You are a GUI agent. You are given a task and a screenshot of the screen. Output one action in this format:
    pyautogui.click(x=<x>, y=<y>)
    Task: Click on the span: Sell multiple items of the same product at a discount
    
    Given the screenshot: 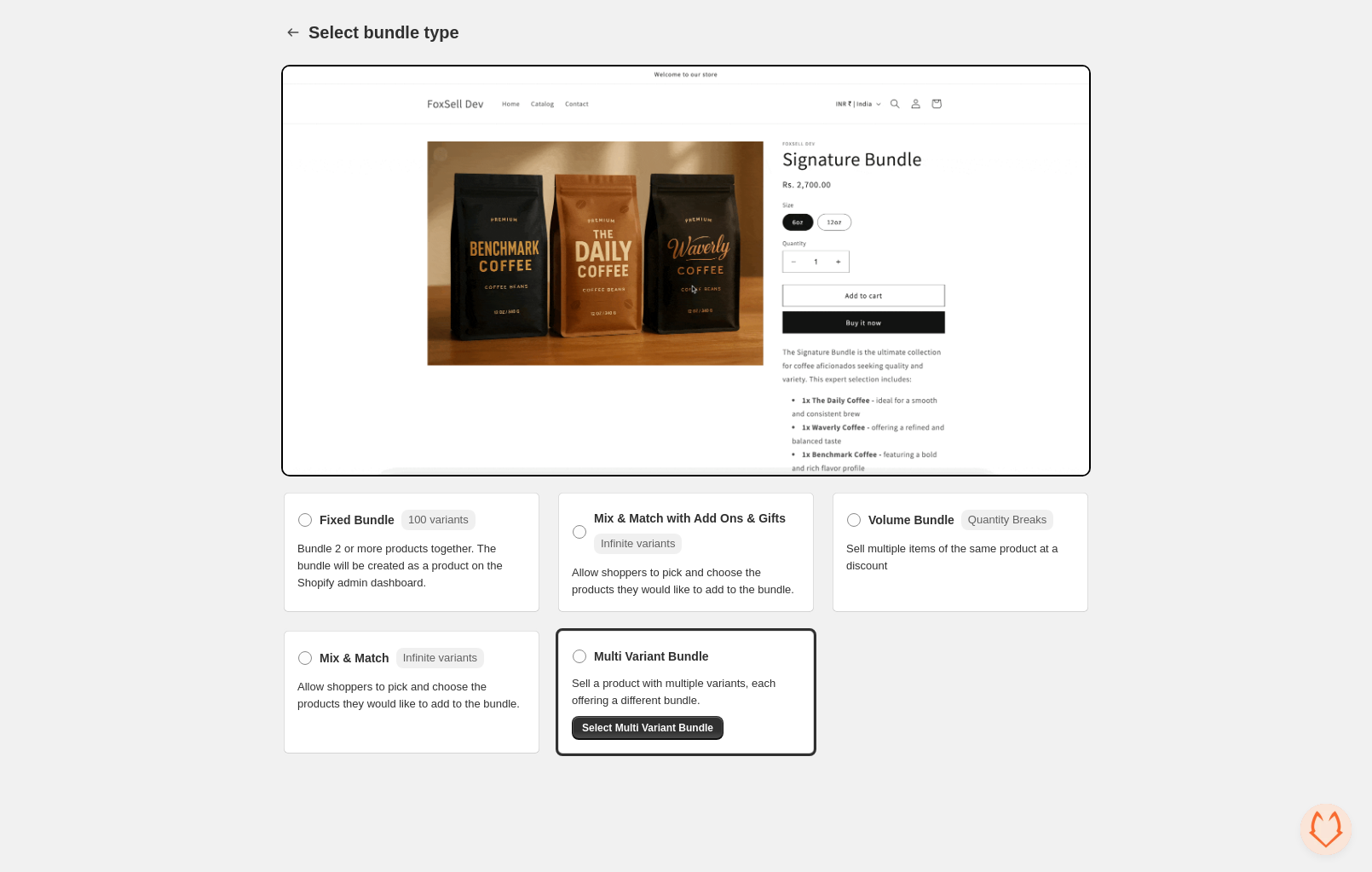 What is the action you would take?
    pyautogui.click(x=961, y=558)
    